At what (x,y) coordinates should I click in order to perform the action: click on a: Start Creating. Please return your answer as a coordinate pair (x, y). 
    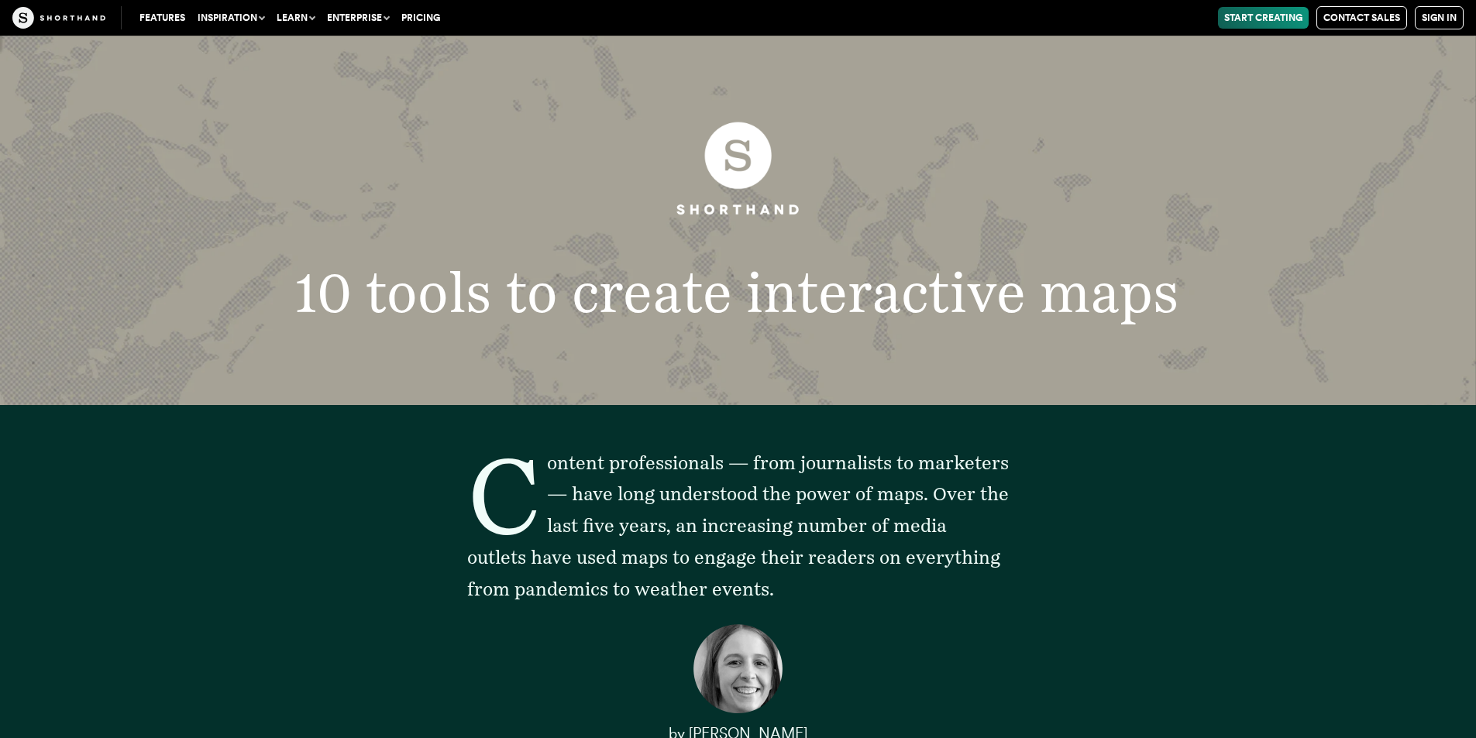
    Looking at the image, I should click on (1263, 18).